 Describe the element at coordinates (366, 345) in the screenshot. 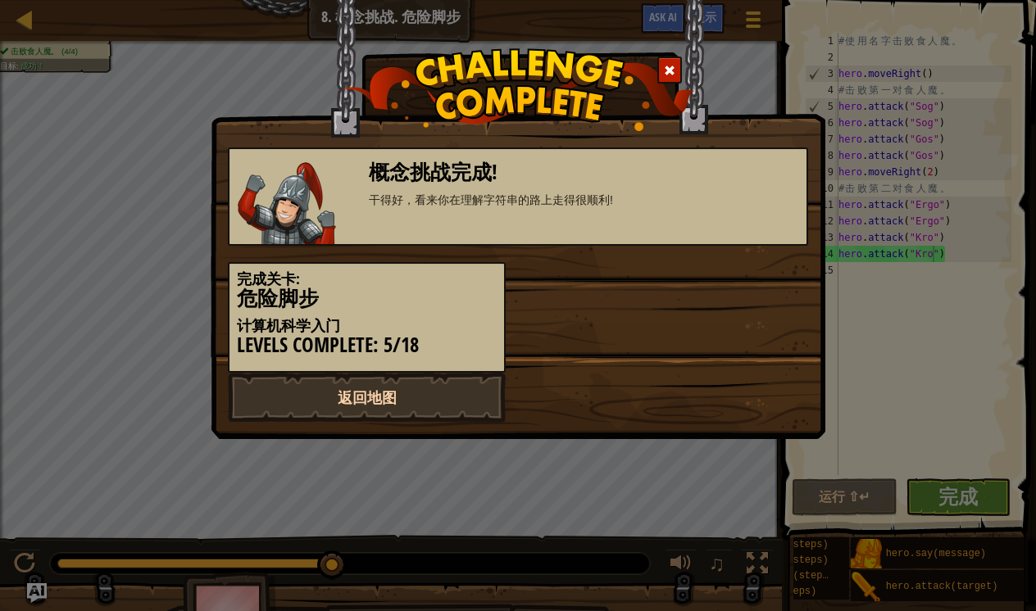

I see `h3: Levels Complete: 5/18` at that location.